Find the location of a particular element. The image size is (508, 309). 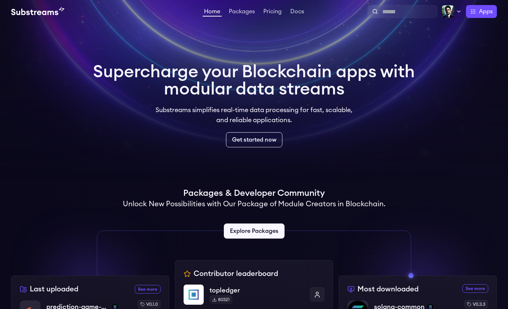

a: Packages is located at coordinates (242, 12).